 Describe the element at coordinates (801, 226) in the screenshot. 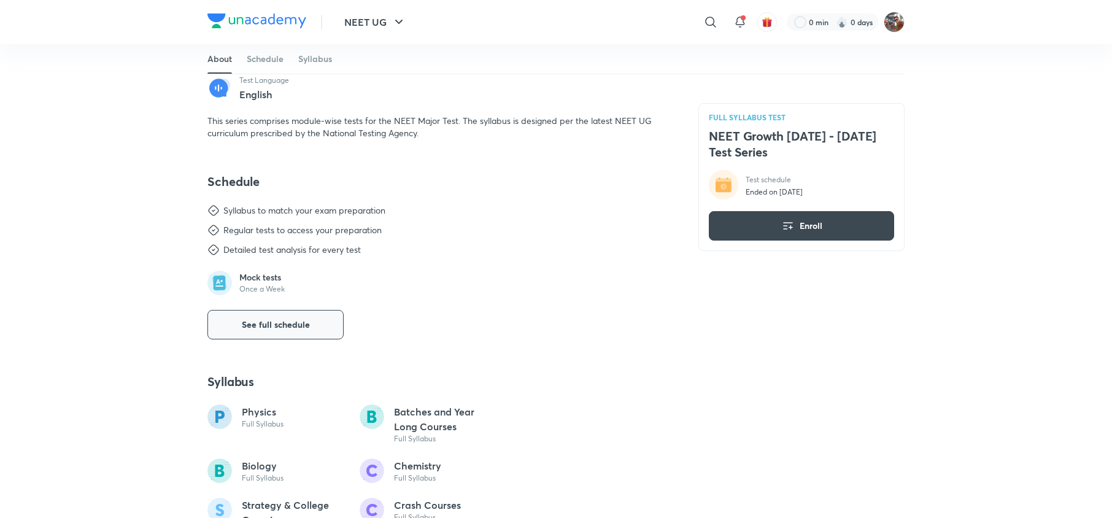

I see `button: Enroll` at that location.